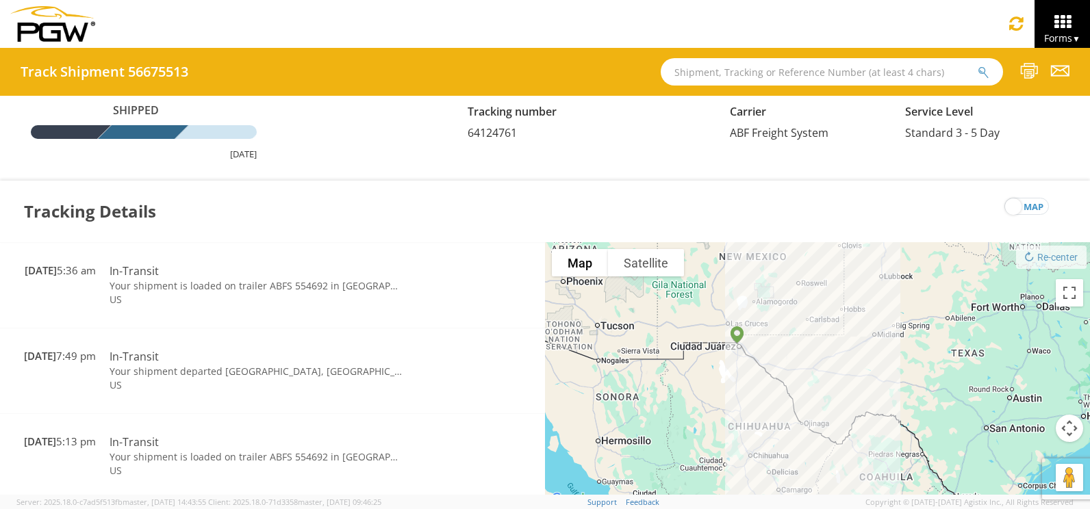 This screenshot has width=1090, height=509. Describe the element at coordinates (807, 112) in the screenshot. I see `h5: Carrier` at that location.